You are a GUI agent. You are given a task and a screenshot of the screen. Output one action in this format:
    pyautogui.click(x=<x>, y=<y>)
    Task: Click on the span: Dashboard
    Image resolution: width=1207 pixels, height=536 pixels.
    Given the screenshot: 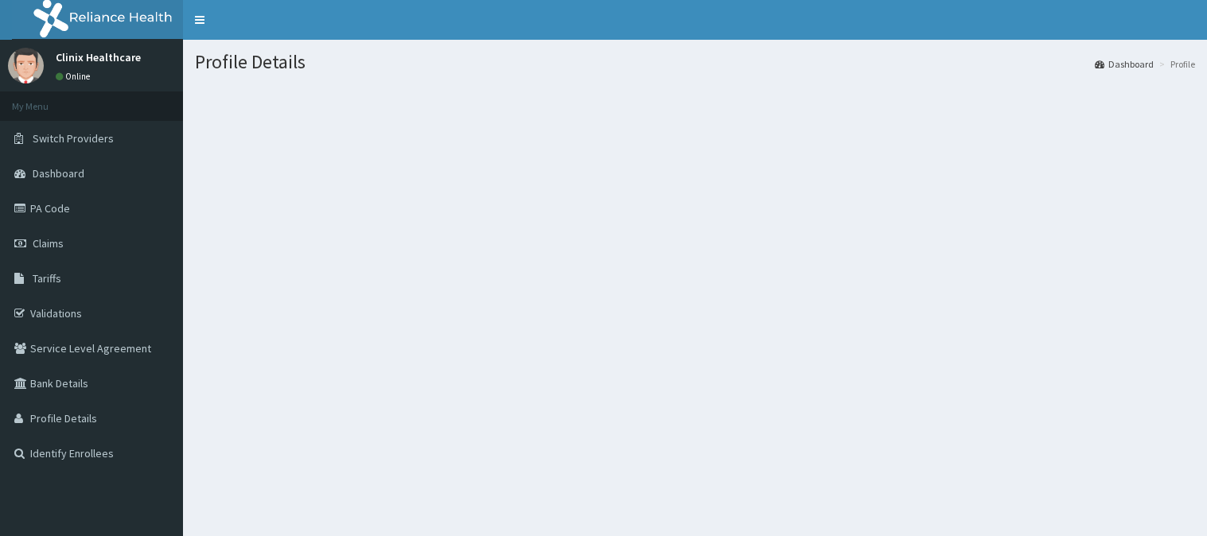 What is the action you would take?
    pyautogui.click(x=58, y=173)
    